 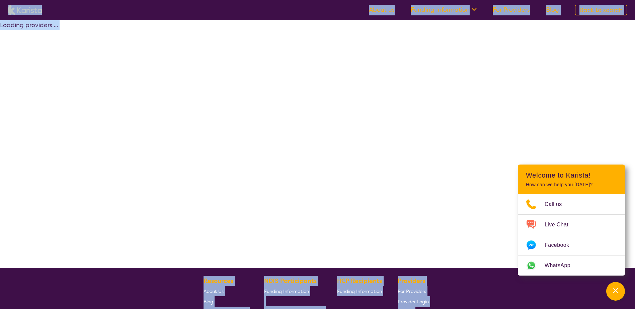 What do you see at coordinates (208, 302) in the screenshot?
I see `span: Blog` at bounding box center [208, 302].